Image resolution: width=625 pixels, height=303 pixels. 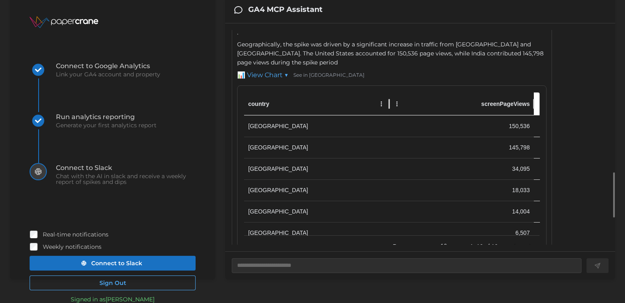 I want to click on div: 150,536, so click(x=461, y=126).